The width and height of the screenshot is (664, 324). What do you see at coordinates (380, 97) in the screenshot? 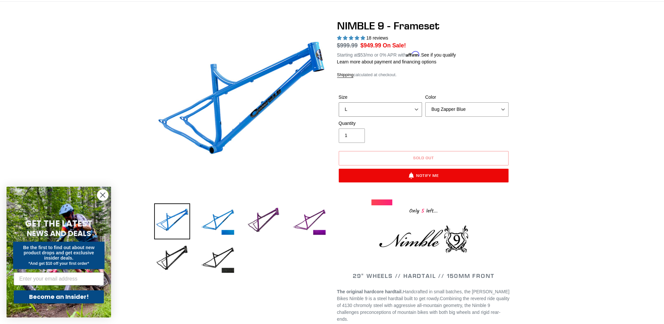
I see `label: Size` at bounding box center [380, 97].